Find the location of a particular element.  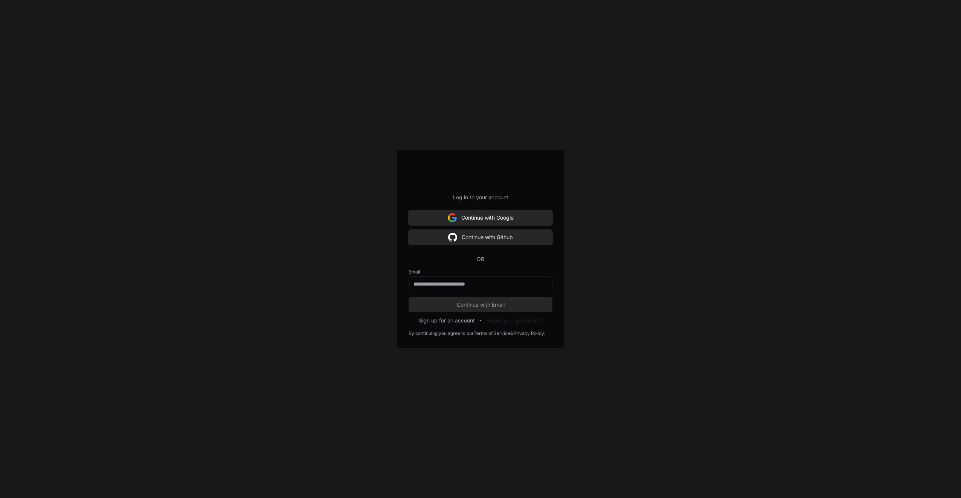

button: Forgot your password? is located at coordinates (514, 320).